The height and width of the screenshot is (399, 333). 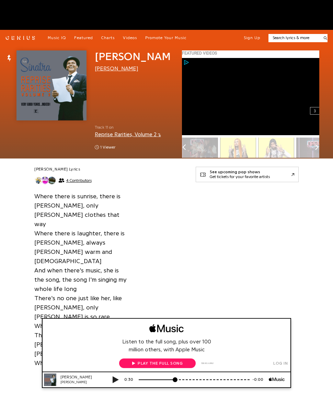 I want to click on div: -0:00, so click(x=223, y=61).